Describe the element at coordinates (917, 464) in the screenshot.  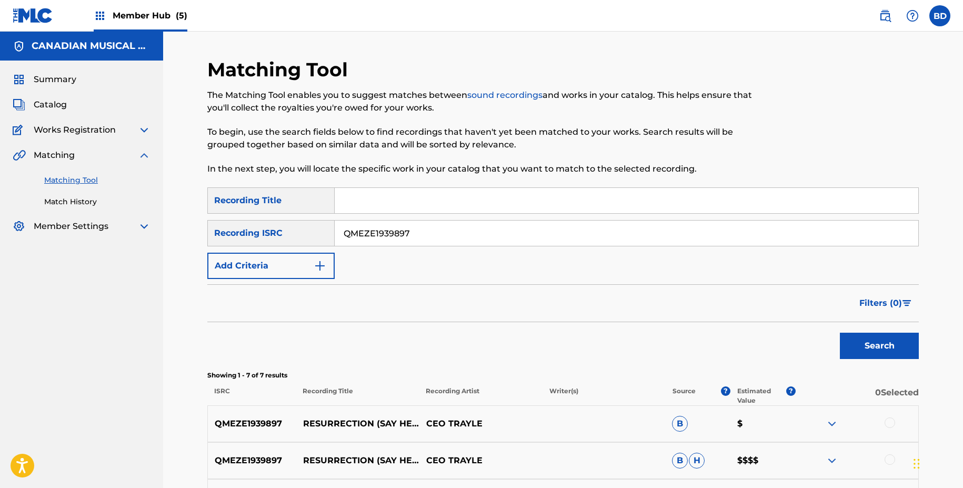
I see `div: Drag` at that location.